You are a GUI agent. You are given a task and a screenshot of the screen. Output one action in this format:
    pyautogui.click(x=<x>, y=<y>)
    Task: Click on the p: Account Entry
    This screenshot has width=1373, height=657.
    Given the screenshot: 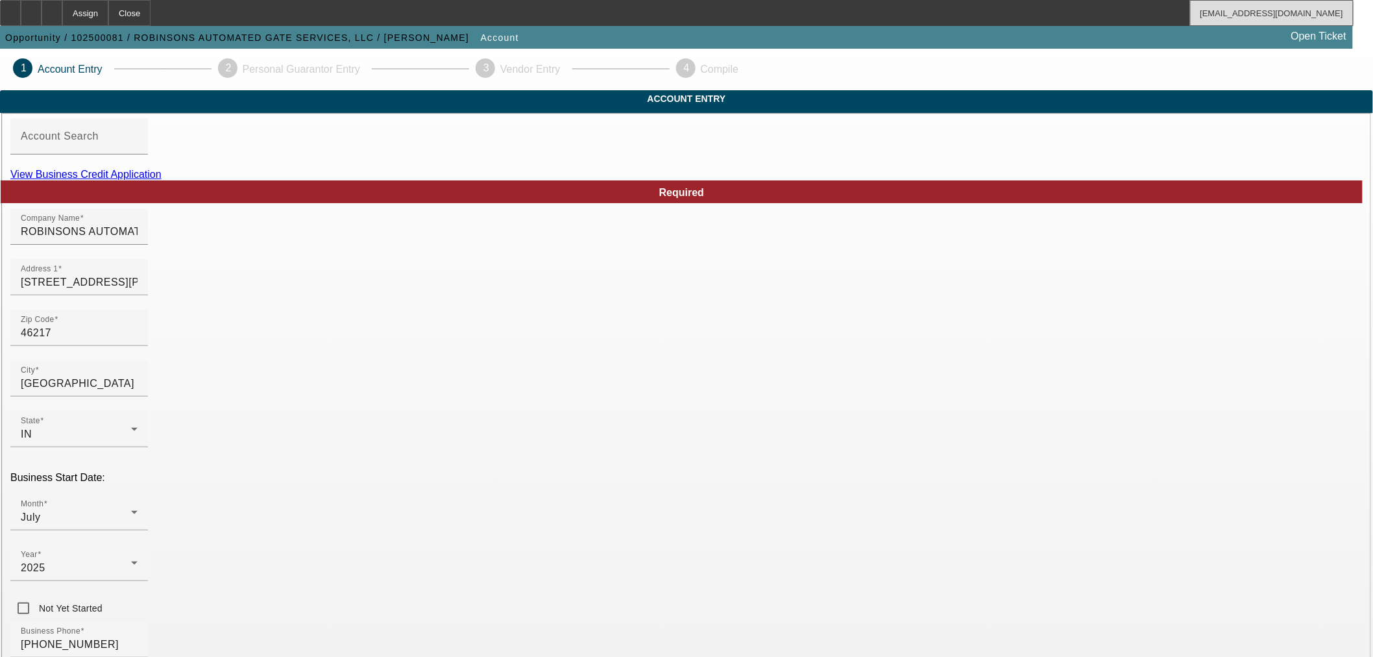 What is the action you would take?
    pyautogui.click(x=70, y=69)
    